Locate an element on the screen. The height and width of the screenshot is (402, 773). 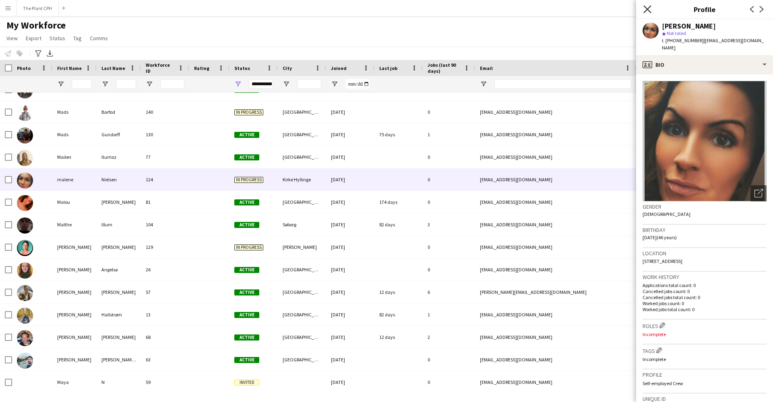
span: Joined is located at coordinates (338, 68).